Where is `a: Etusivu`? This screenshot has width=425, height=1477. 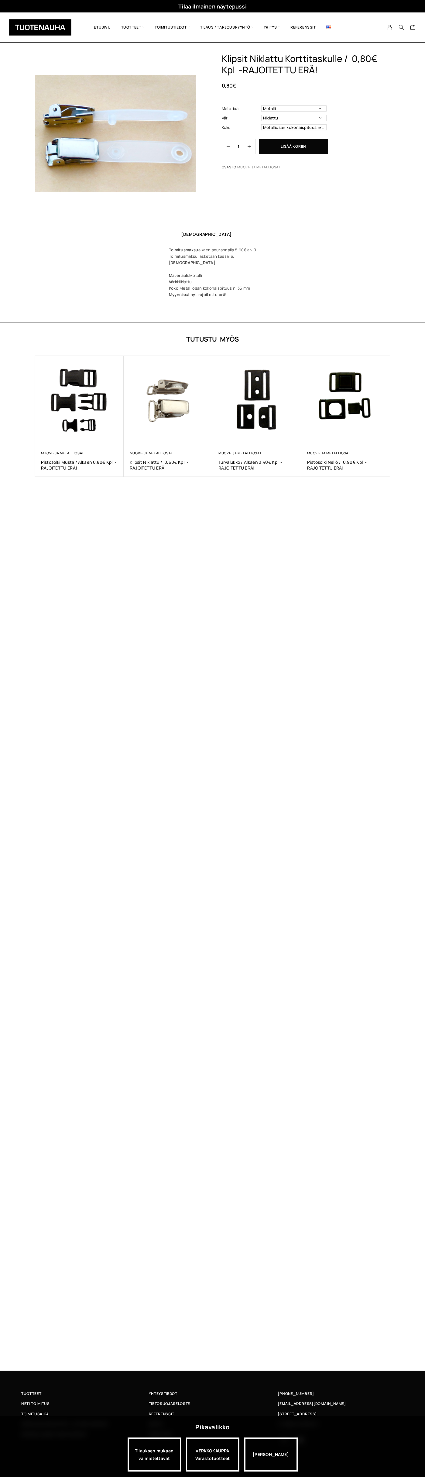
a: Etusivu is located at coordinates (102, 27).